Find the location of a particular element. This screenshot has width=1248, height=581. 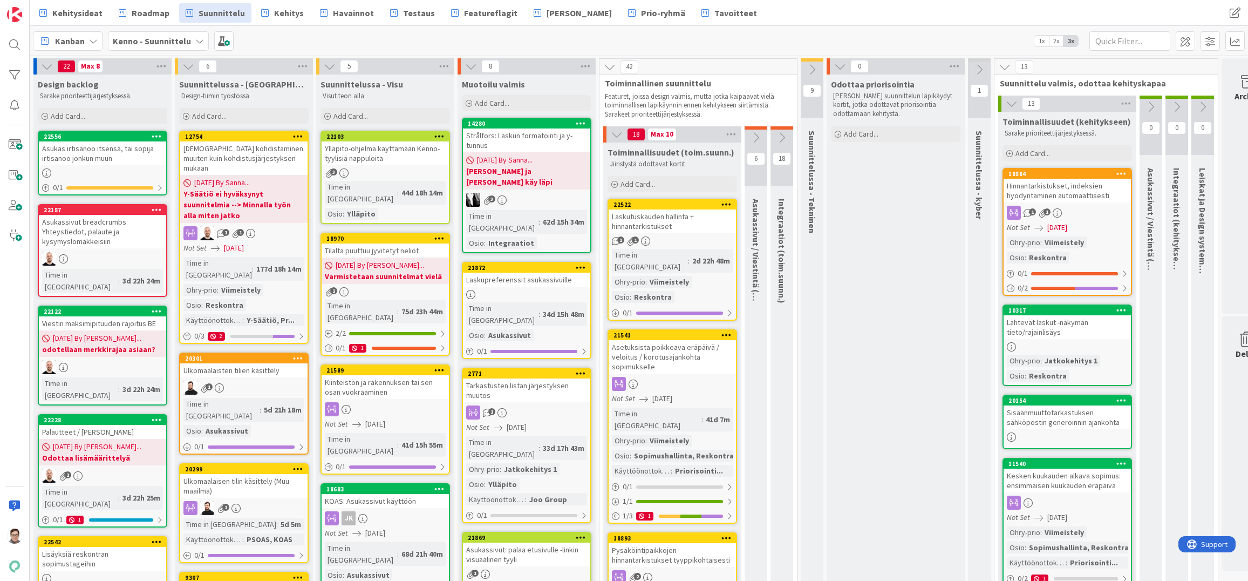

div: 18683 is located at coordinates (388, 489).